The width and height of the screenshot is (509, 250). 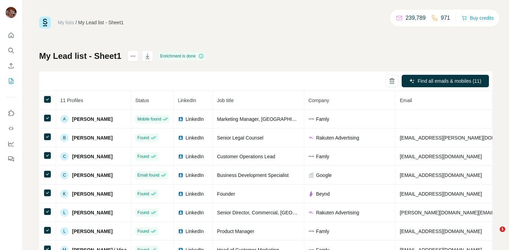 What do you see at coordinates (64, 119) in the screenshot?
I see `div: A` at bounding box center [64, 119].